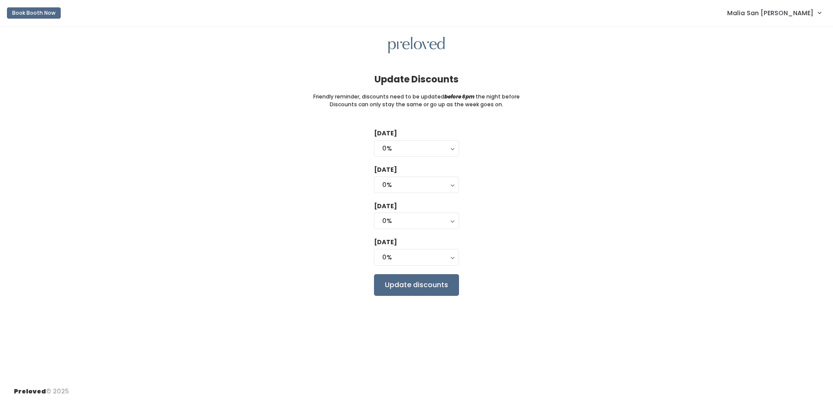  I want to click on span: Preloved, so click(30, 391).